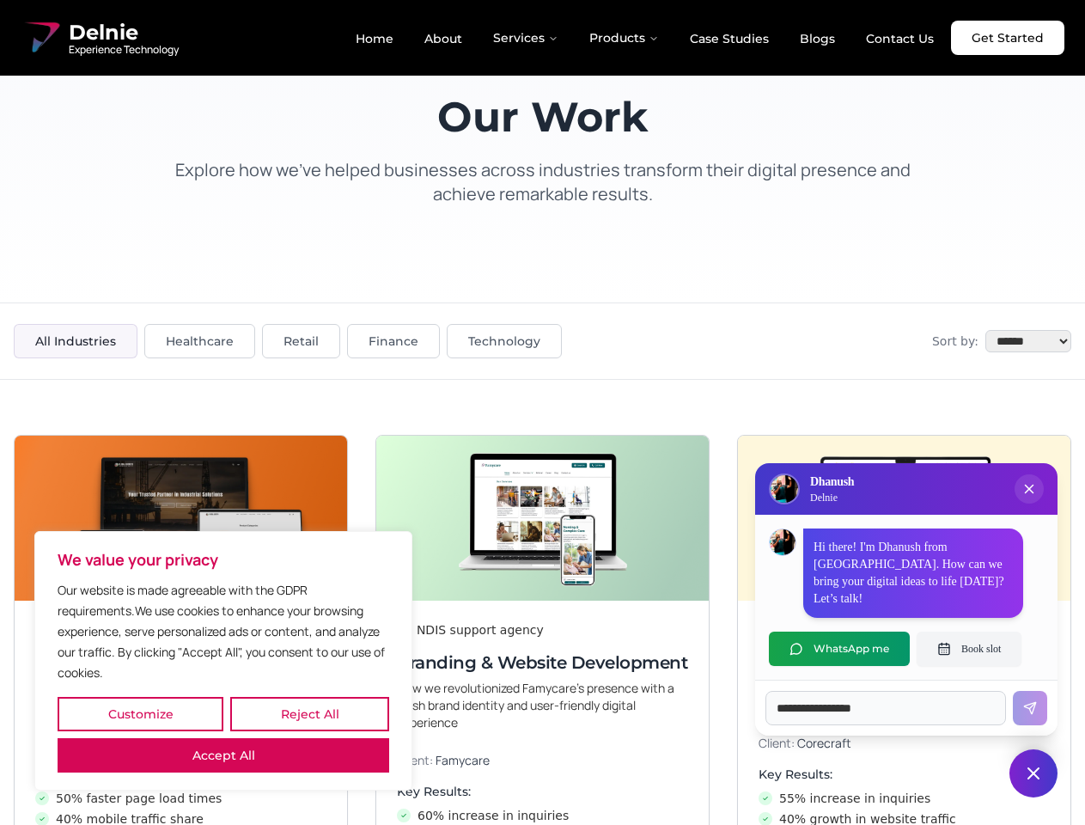 The width and height of the screenshot is (1085, 825). What do you see at coordinates (76, 341) in the screenshot?
I see `button: All Industries` at bounding box center [76, 341].